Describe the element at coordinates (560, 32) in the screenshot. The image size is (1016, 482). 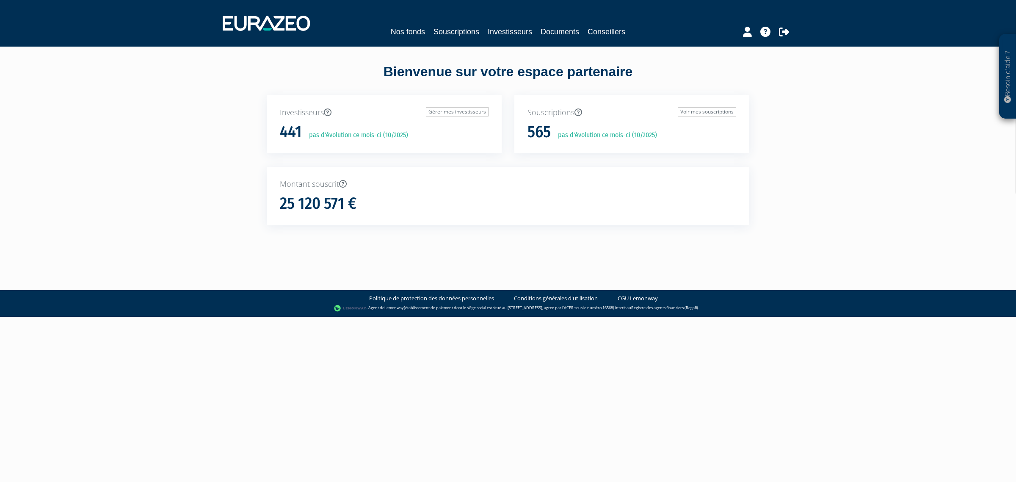
I see `a: Documents` at that location.